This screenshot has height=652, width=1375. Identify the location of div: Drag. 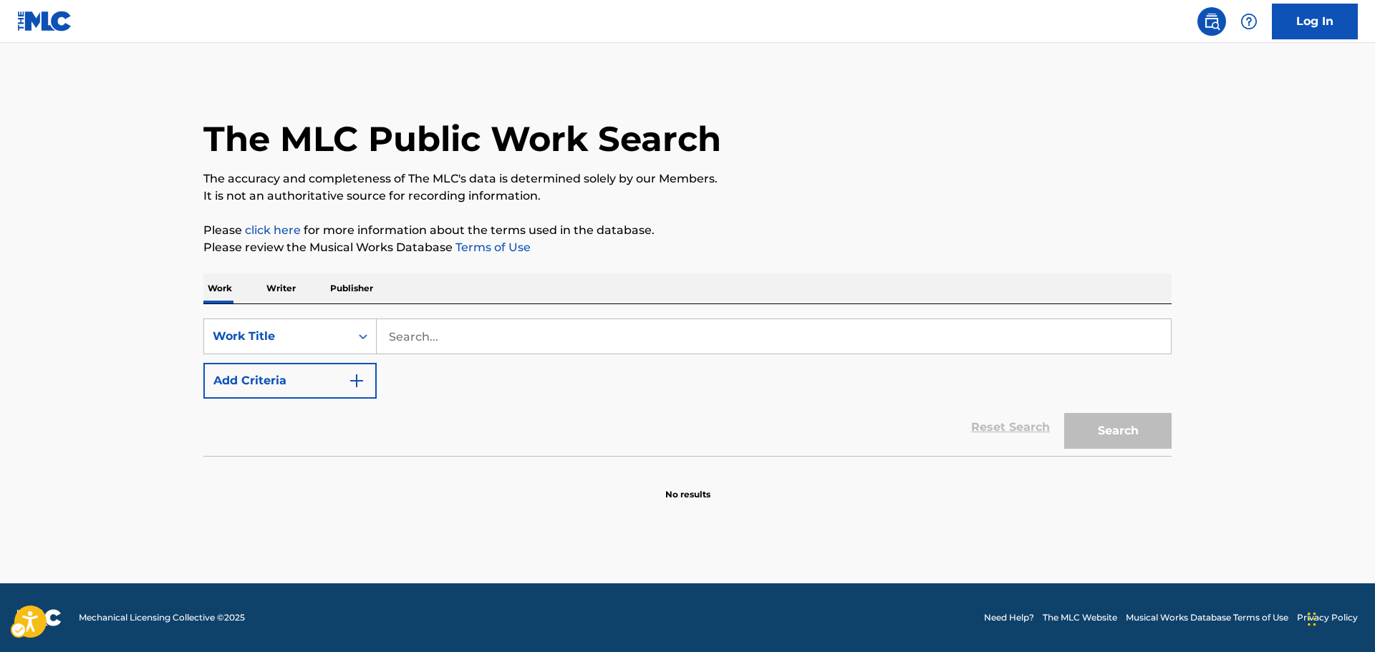
(1312, 620).